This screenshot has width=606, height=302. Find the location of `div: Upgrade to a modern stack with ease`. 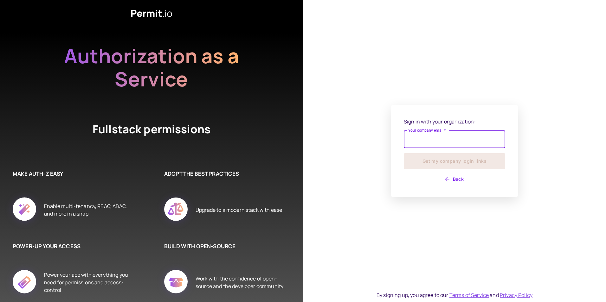

div: Upgrade to a modern stack with ease is located at coordinates (239, 210).